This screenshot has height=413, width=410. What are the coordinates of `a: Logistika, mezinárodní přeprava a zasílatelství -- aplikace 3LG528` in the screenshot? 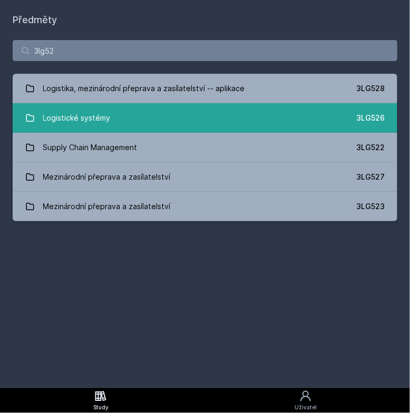 It's located at (205, 88).